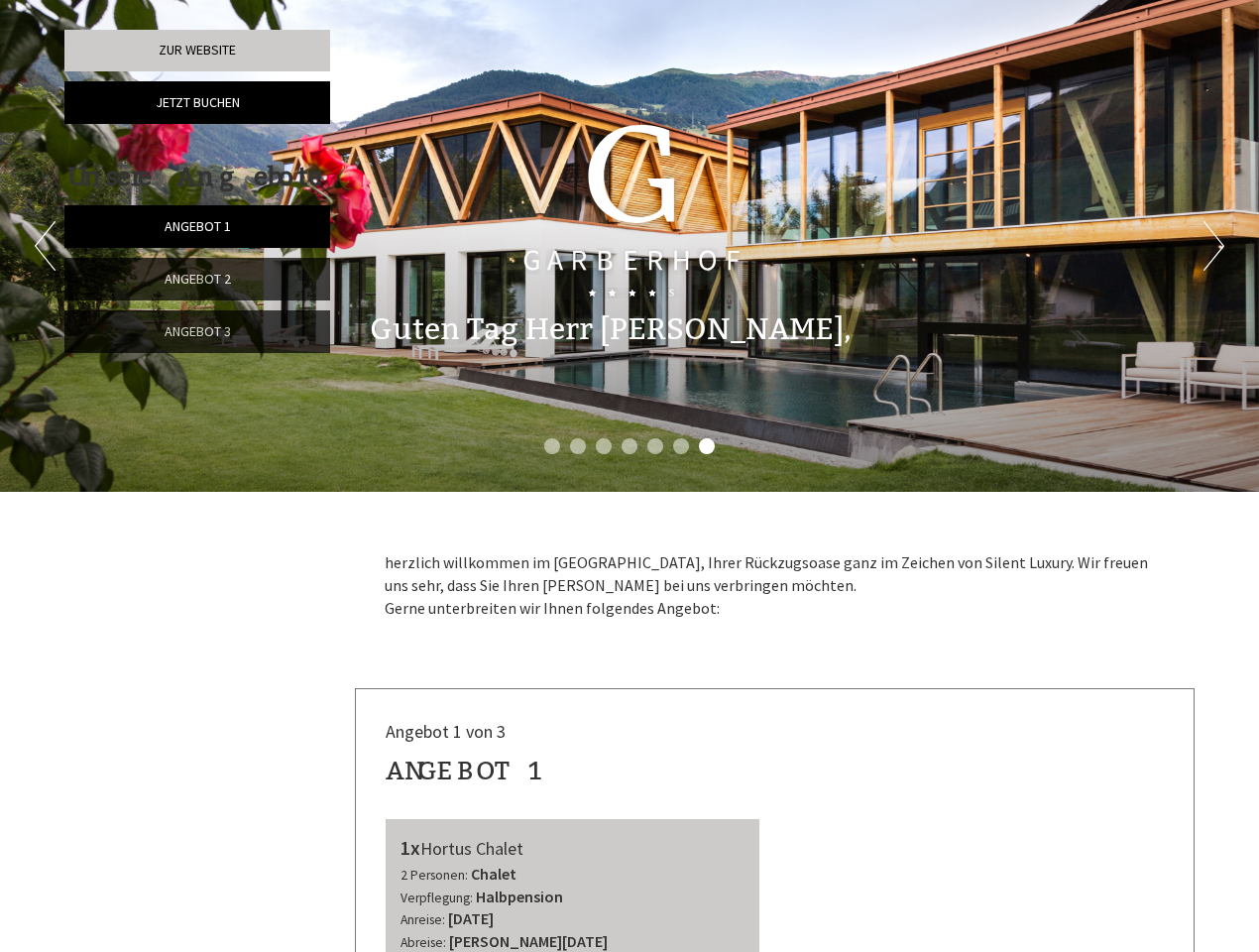 This screenshot has width=1259, height=952. Describe the element at coordinates (494, 874) in the screenshot. I see `b: Chalet` at that location.